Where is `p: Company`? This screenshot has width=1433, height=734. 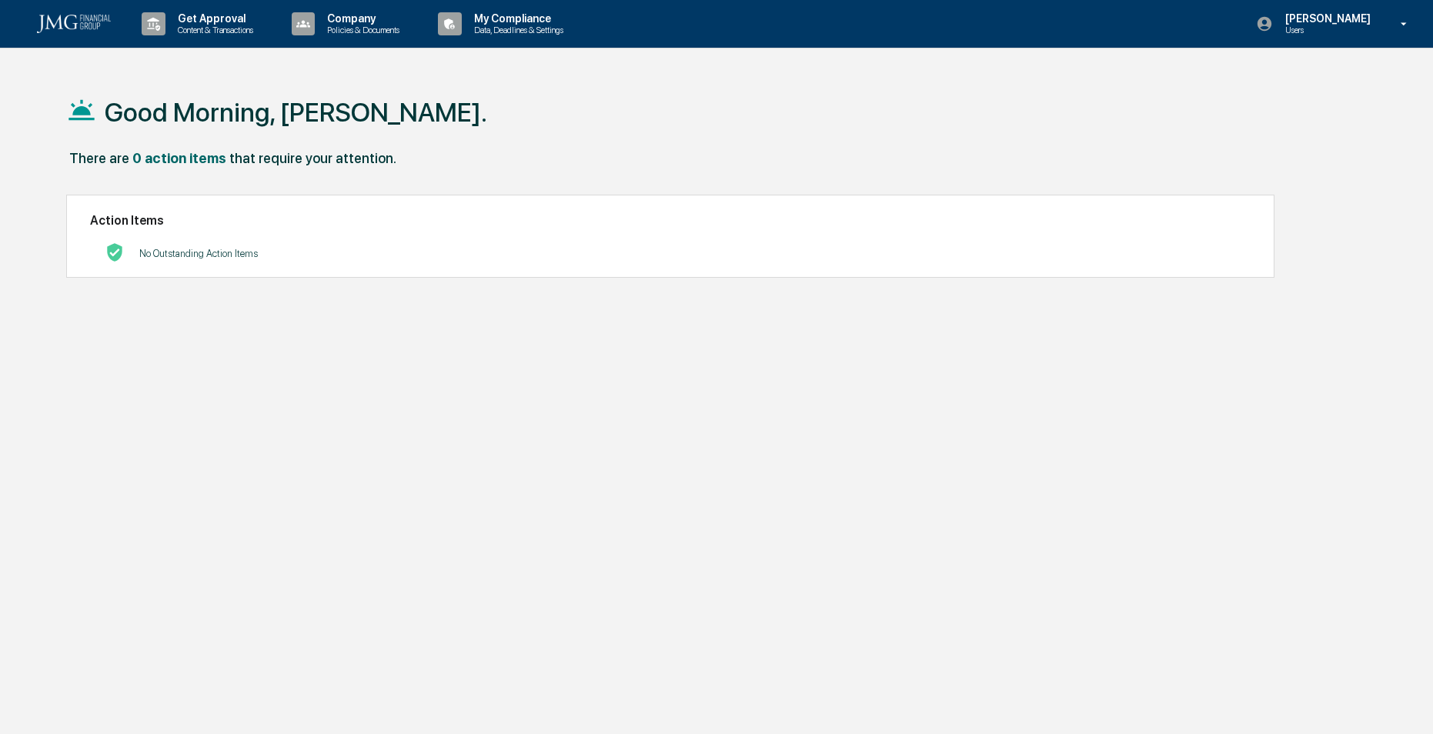 p: Company is located at coordinates (361, 18).